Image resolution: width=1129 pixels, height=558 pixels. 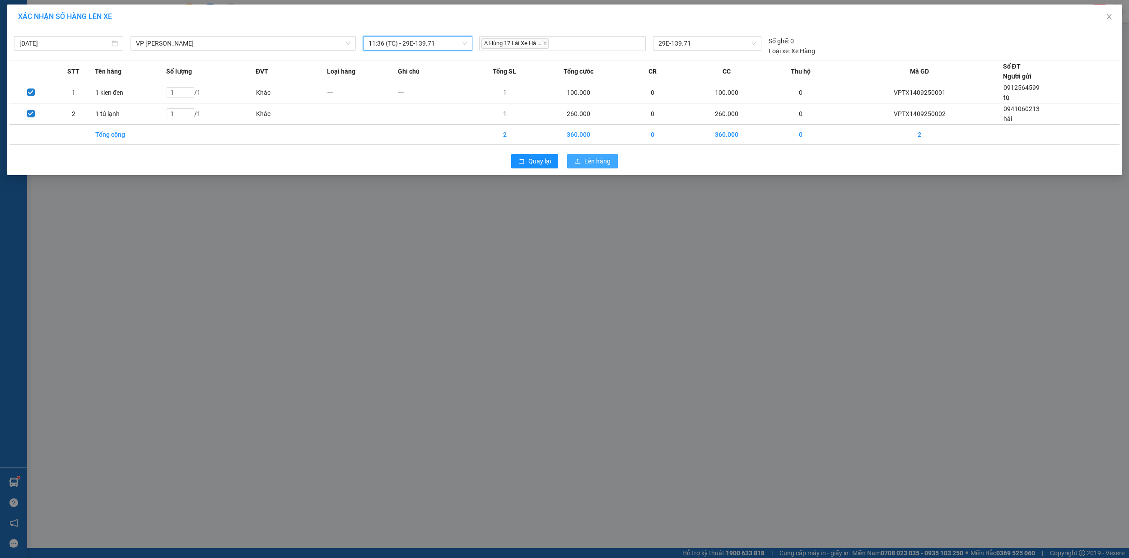 I want to click on span: Tên hàng, so click(x=108, y=71).